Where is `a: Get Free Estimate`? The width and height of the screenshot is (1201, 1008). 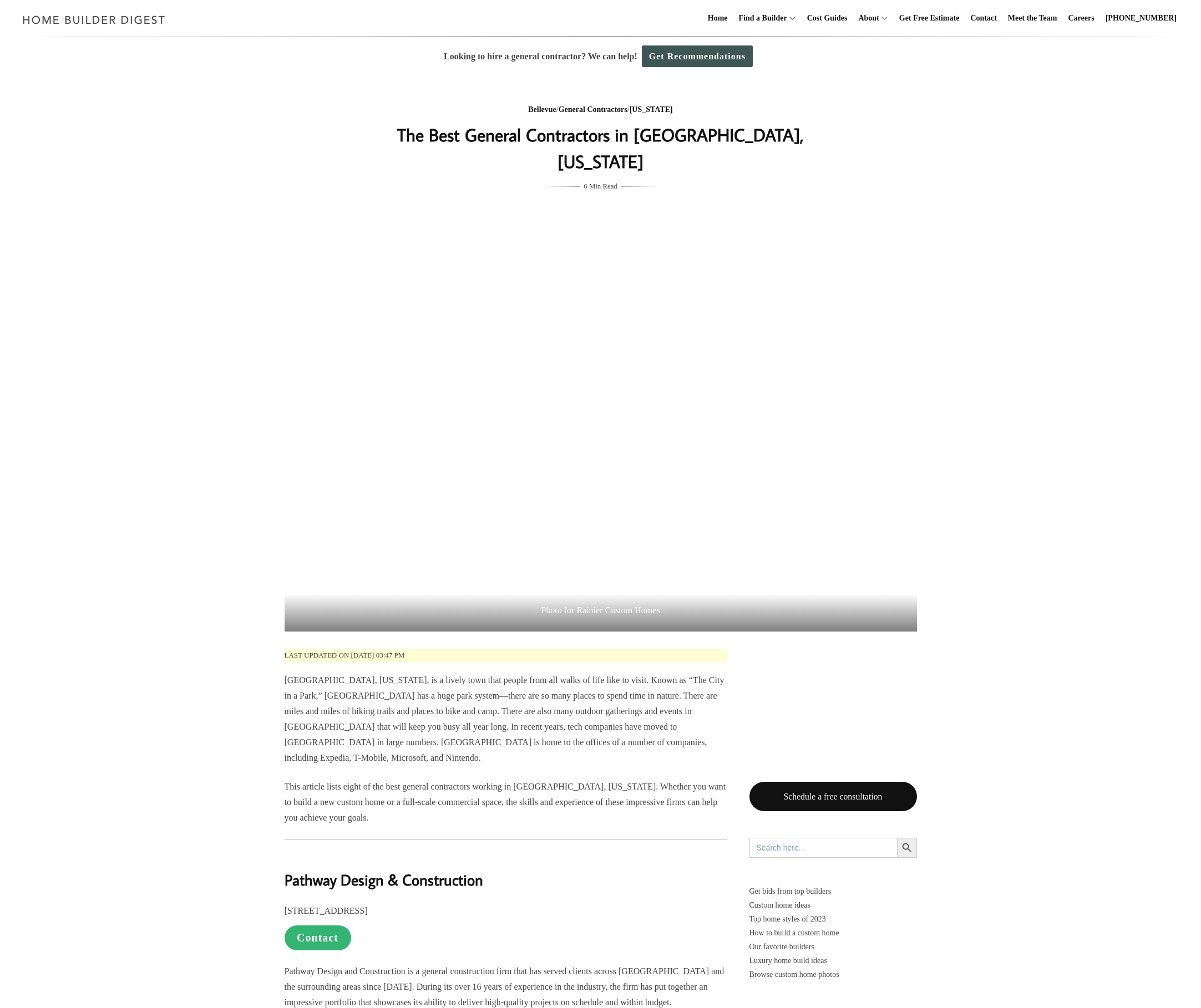
a: Get Free Estimate is located at coordinates (929, 18).